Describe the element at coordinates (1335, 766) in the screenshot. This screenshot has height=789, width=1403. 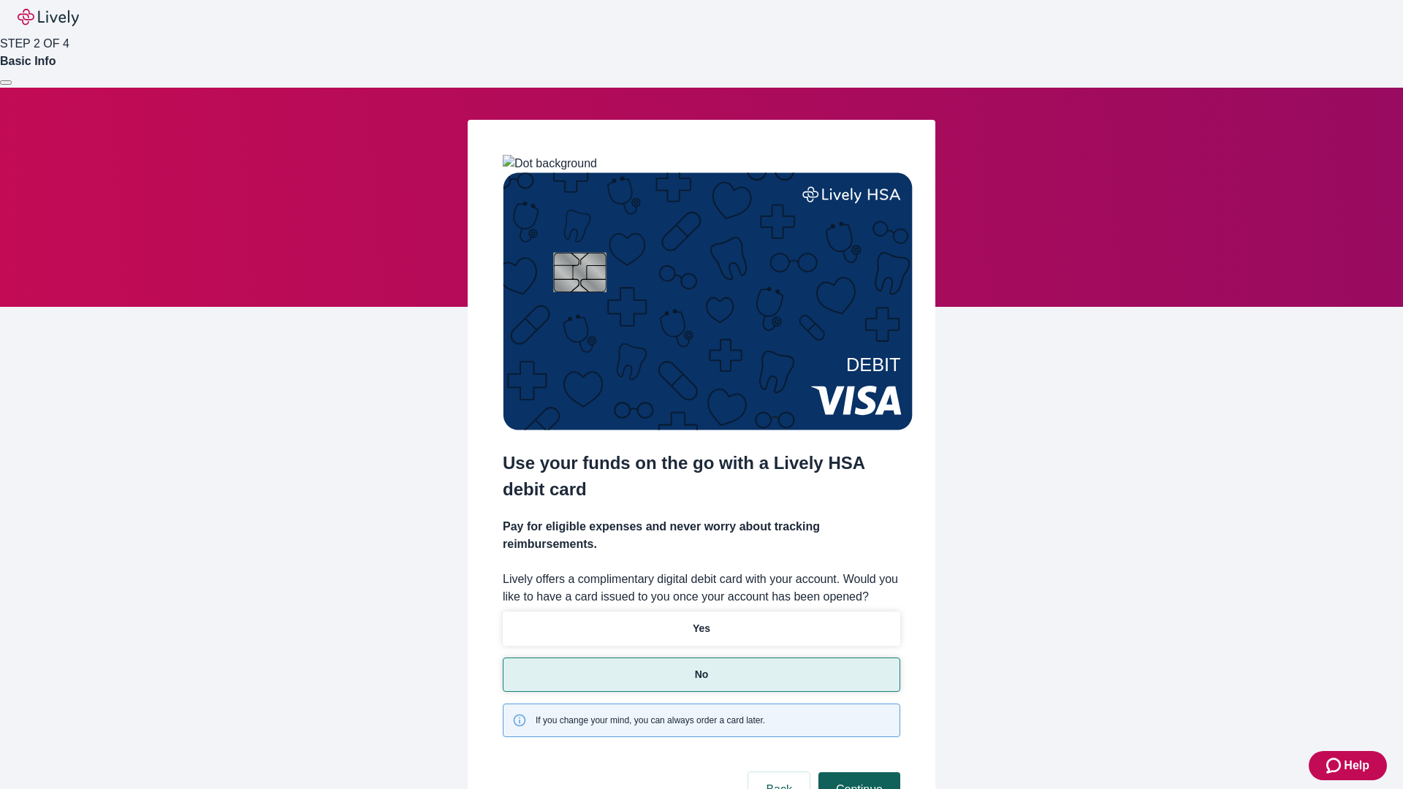
I see `svg: Zendesk support icon` at that location.